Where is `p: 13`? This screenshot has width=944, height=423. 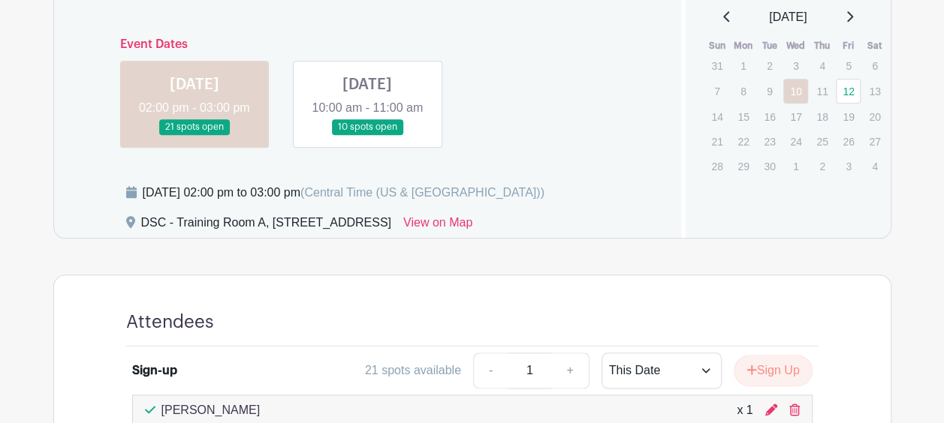
p: 13 is located at coordinates (874, 91).